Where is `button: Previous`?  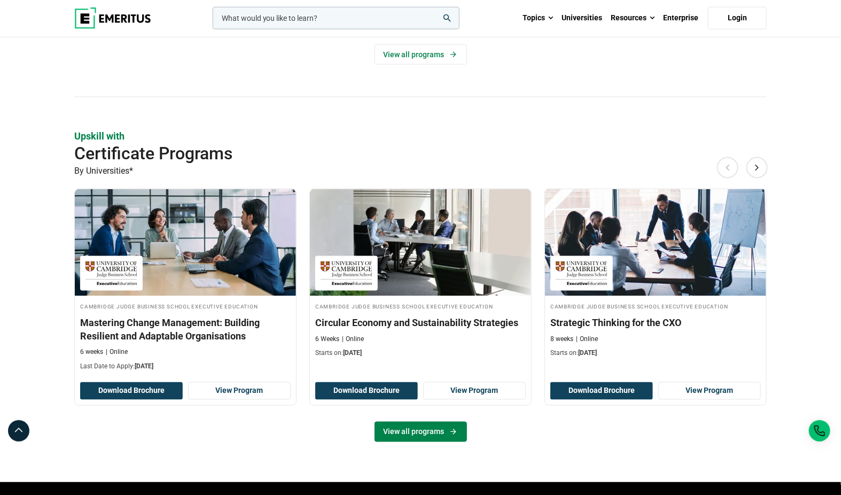 button: Previous is located at coordinates (727, 168).